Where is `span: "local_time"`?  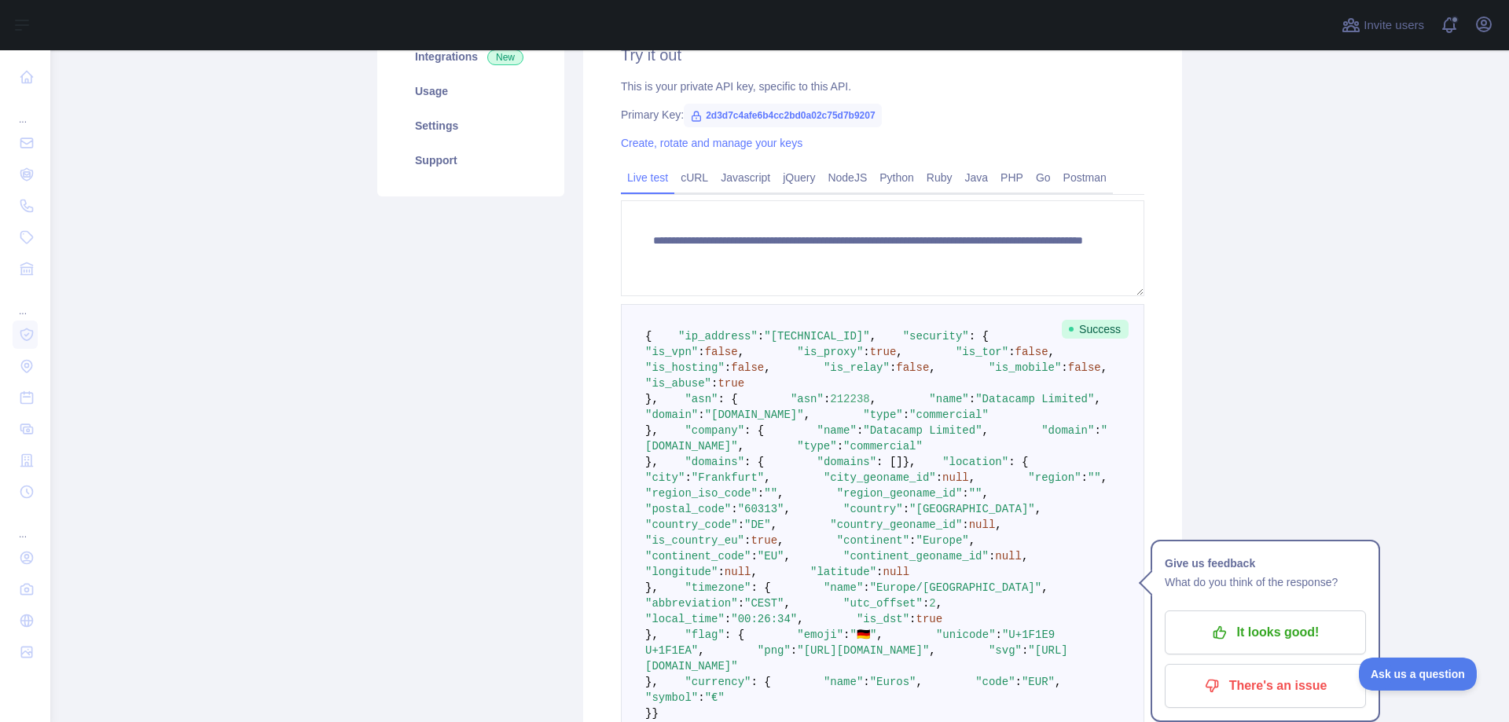
span: "local_time" is located at coordinates (685, 619).